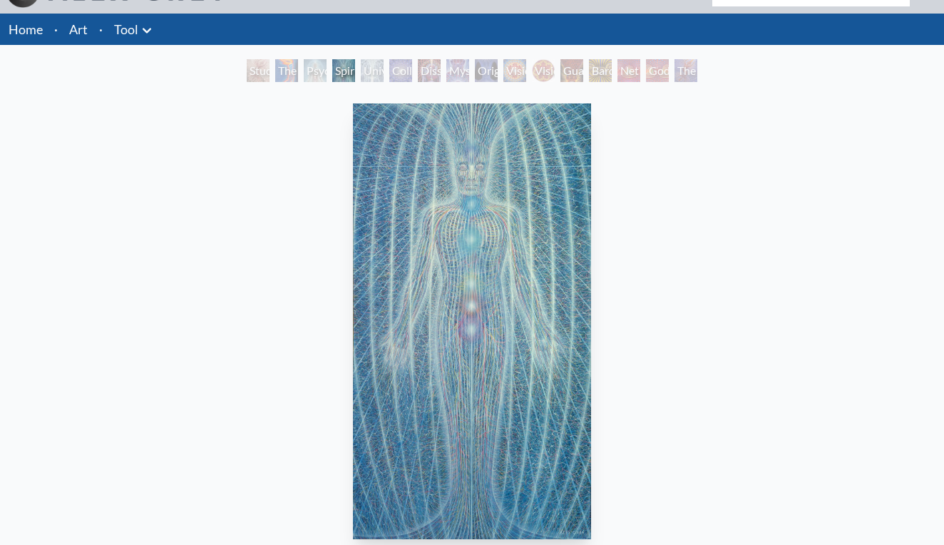 Image resolution: width=944 pixels, height=545 pixels. What do you see at coordinates (287, 71) in the screenshot?
I see `div: The Torch` at bounding box center [287, 71].